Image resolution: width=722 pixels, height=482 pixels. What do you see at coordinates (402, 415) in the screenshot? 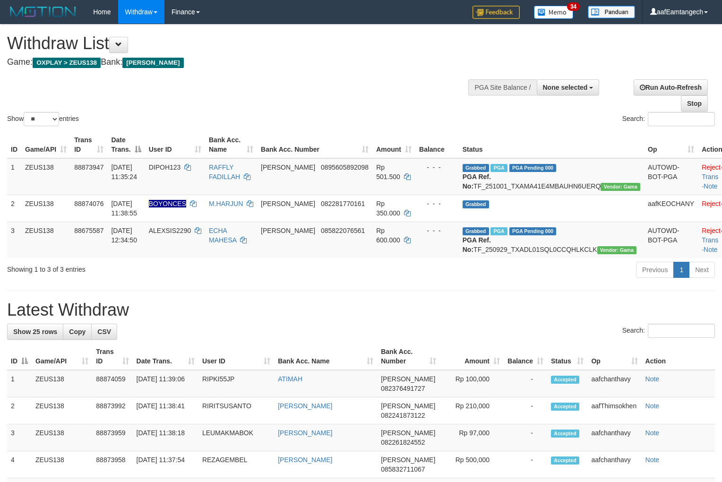
I see `span: Copy 082241873122 to clipboard` at bounding box center [402, 415].